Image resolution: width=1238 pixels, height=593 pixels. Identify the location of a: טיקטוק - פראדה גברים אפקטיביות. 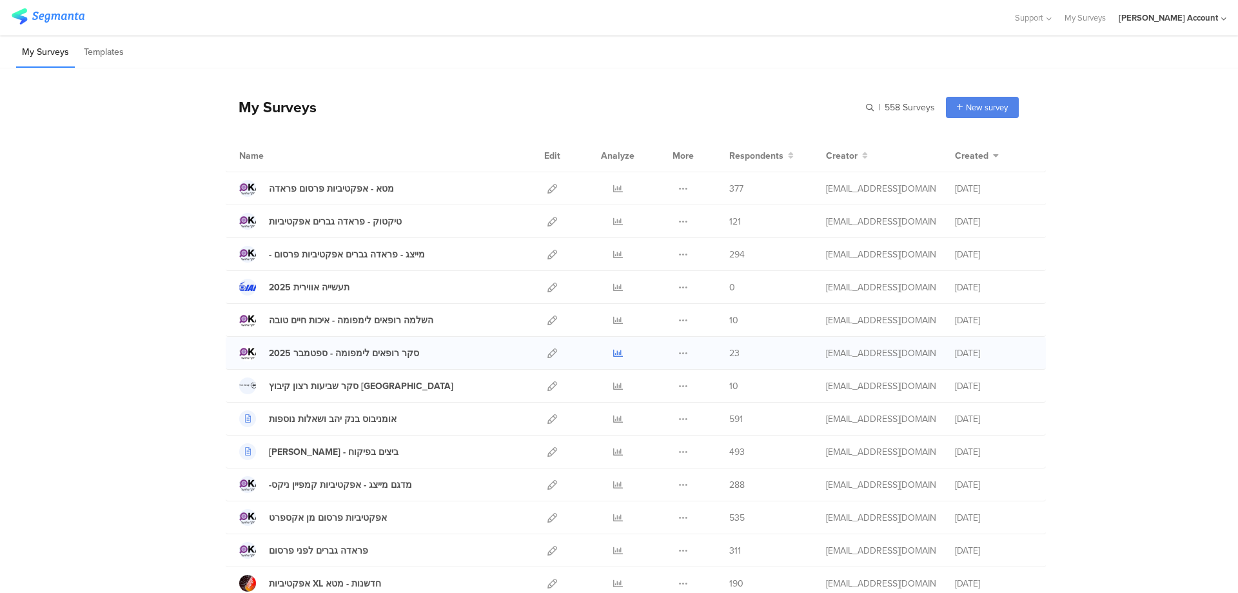
(321, 221).